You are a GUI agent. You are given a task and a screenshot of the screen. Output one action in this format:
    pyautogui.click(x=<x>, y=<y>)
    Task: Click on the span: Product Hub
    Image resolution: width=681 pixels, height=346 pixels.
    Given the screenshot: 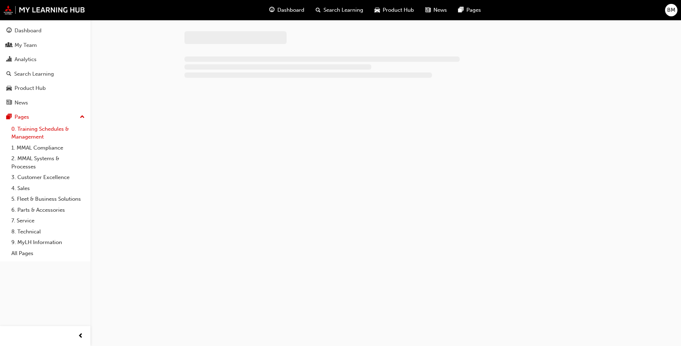 What is the action you would take?
    pyautogui.click(x=399, y=10)
    